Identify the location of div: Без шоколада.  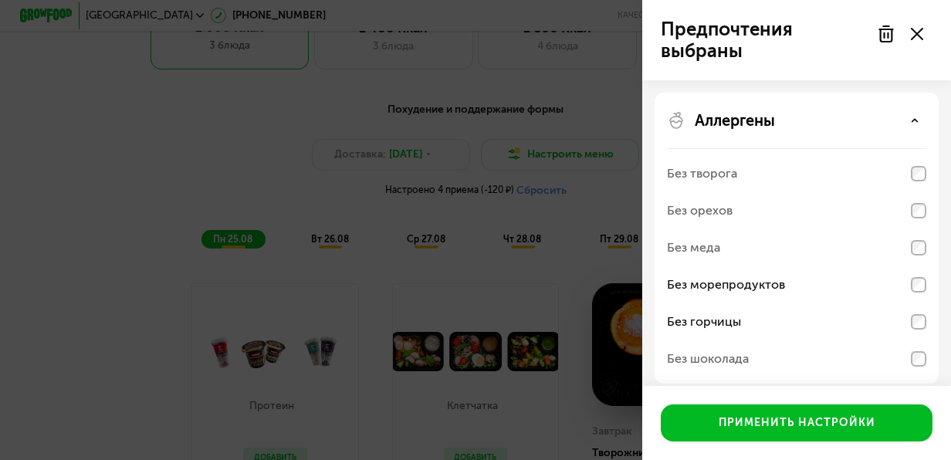
(708, 359).